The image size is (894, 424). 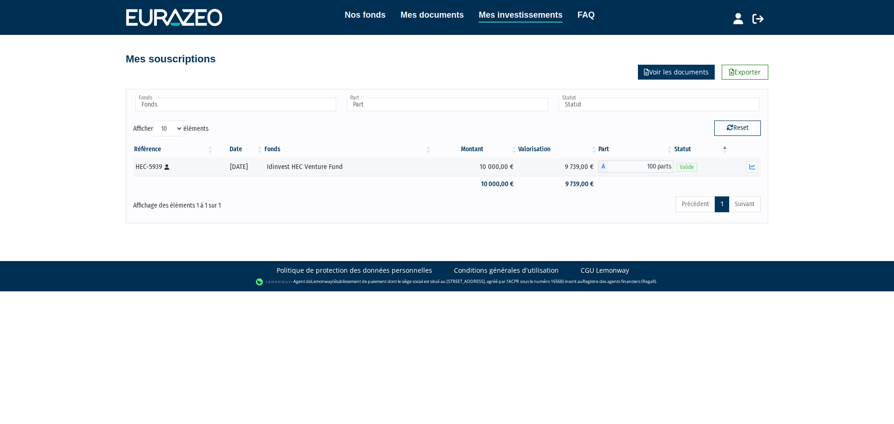 What do you see at coordinates (506, 270) in the screenshot?
I see `a: Conditions générales d'utilisation` at bounding box center [506, 270].